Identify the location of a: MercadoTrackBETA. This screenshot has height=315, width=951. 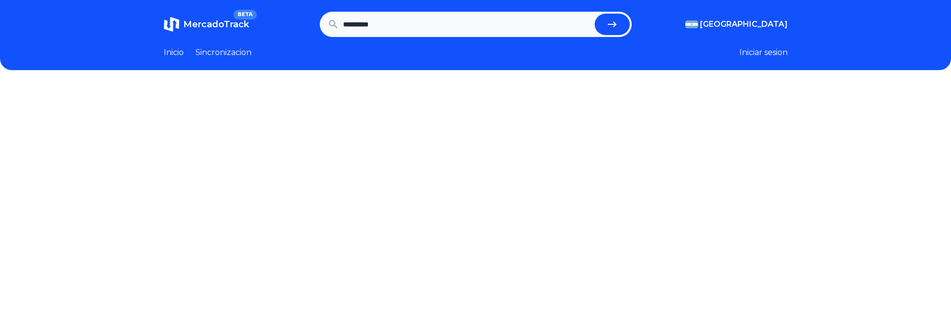
(206, 24).